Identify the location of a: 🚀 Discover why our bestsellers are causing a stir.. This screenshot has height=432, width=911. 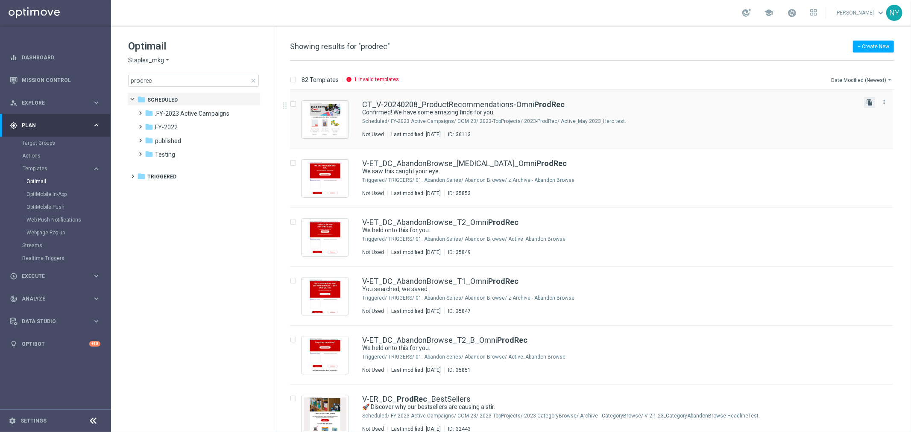
(600, 407).